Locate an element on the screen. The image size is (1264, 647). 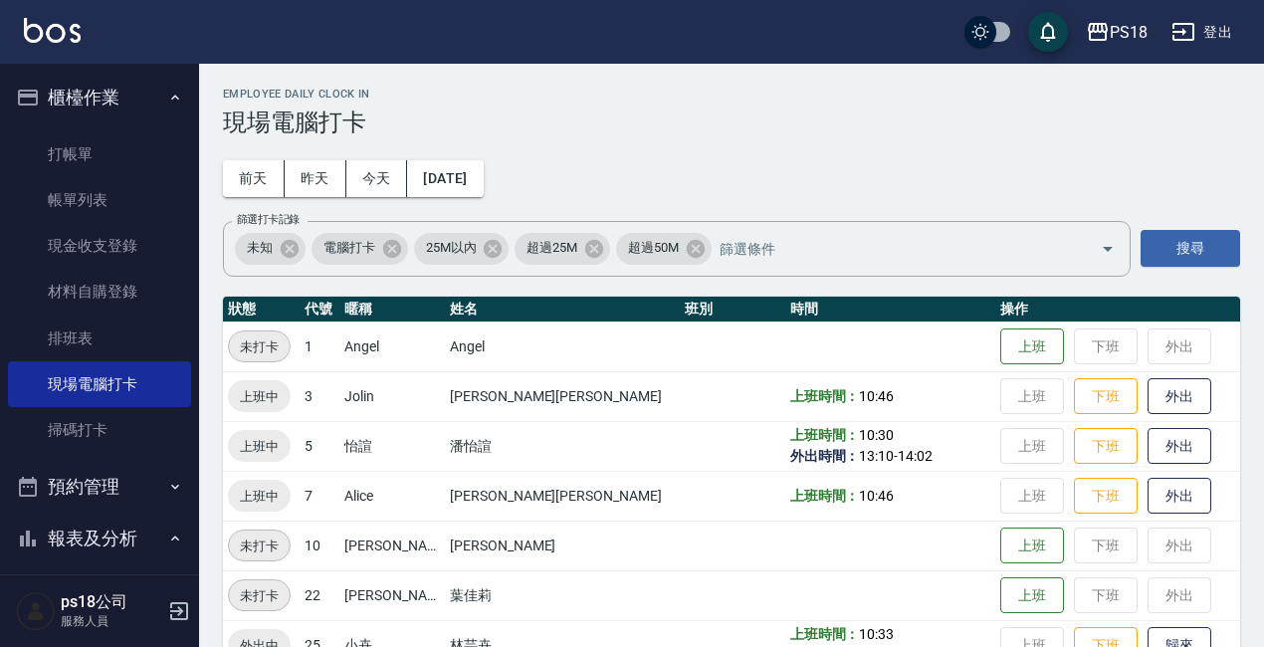
td: 怡諠 is located at coordinates (392, 446).